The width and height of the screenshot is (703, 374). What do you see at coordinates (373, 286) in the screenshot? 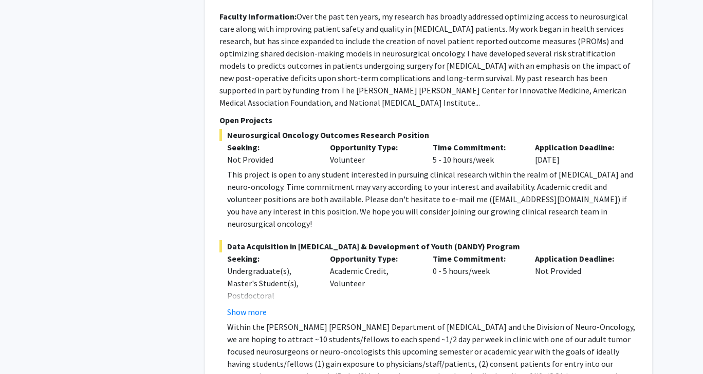
I see `div: Academic Credit, Volunteer` at bounding box center [373, 286].